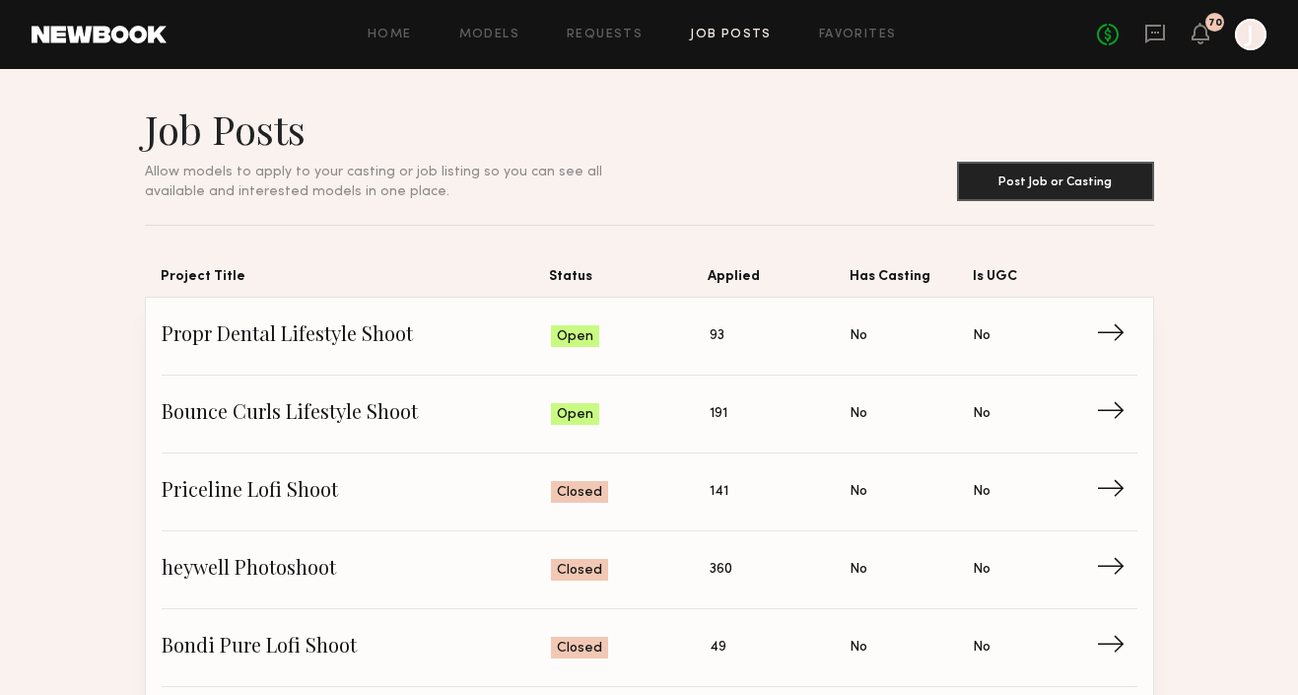 The height and width of the screenshot is (695, 1298). Describe the element at coordinates (357, 414) in the screenshot. I see `span: Bounce Curls Lifestyle Shoot` at that location.